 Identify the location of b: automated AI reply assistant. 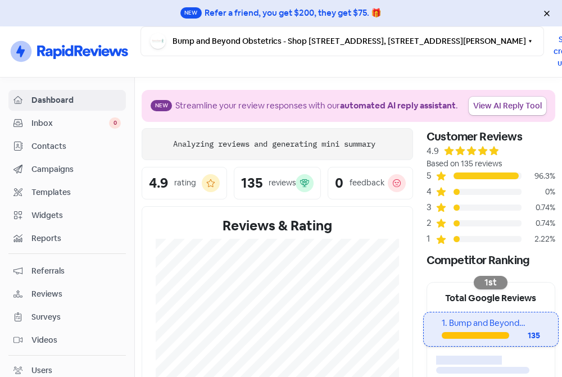
(398, 105).